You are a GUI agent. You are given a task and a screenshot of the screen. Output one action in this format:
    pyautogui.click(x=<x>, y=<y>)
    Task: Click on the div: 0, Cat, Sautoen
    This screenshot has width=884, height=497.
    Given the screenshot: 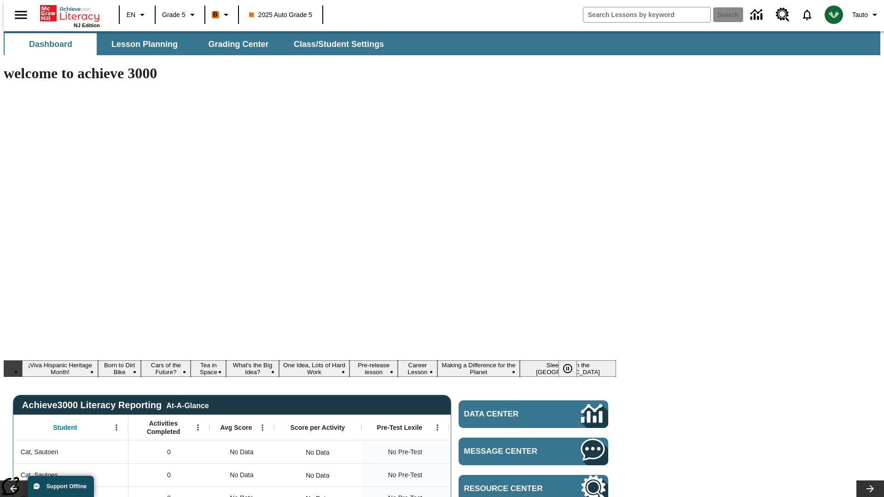 What is the action you would take?
    pyautogui.click(x=169, y=452)
    